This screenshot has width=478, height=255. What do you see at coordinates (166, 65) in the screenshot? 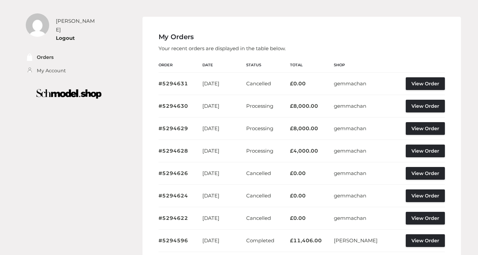
I see `span: Order` at bounding box center [166, 65].